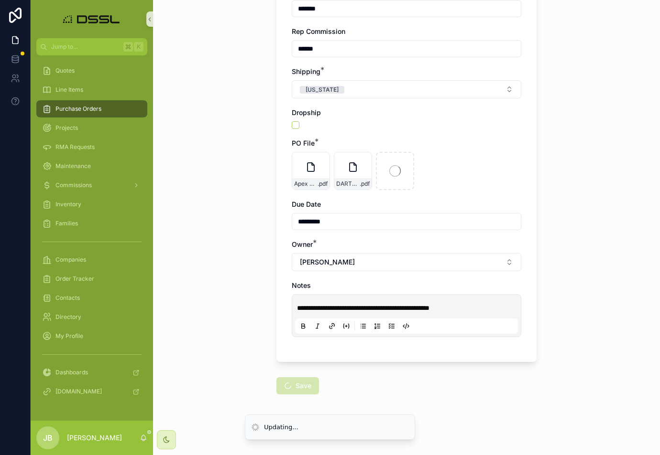  Describe the element at coordinates (75, 279) in the screenshot. I see `span: Order Tracker` at that location.